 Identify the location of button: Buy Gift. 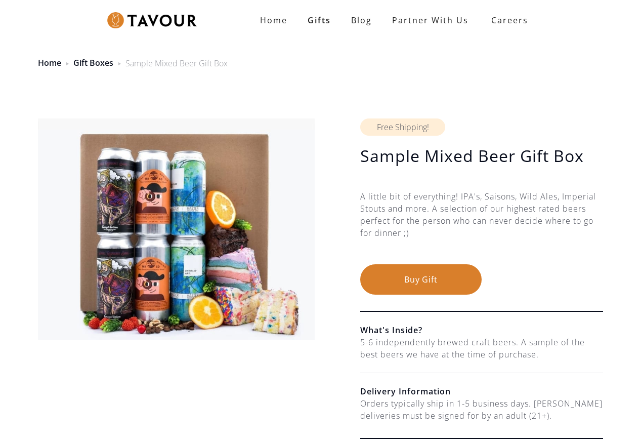
(421, 279).